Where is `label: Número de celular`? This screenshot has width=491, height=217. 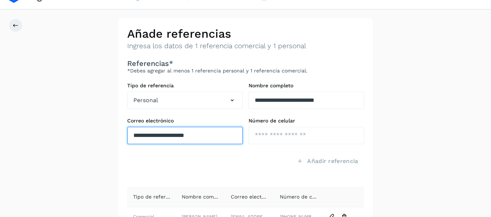
label: Número de celular is located at coordinates (306, 121).